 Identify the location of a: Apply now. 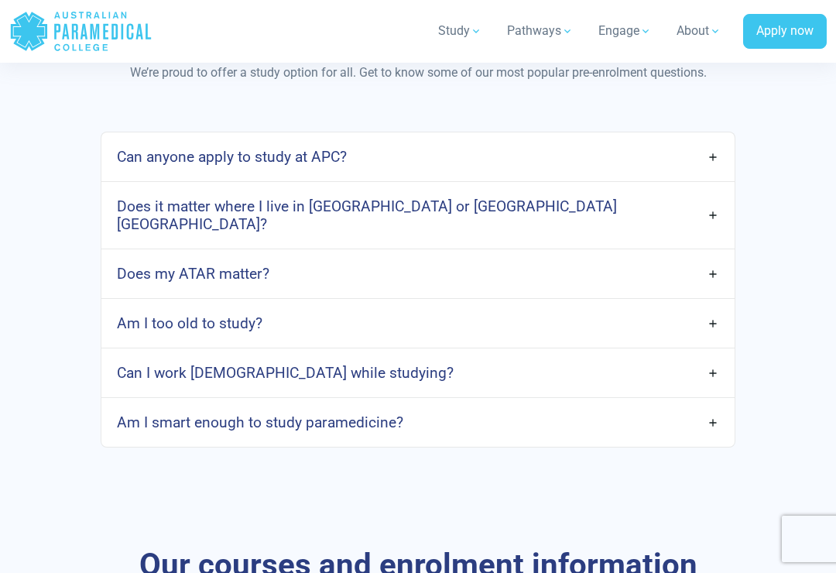
(785, 32).